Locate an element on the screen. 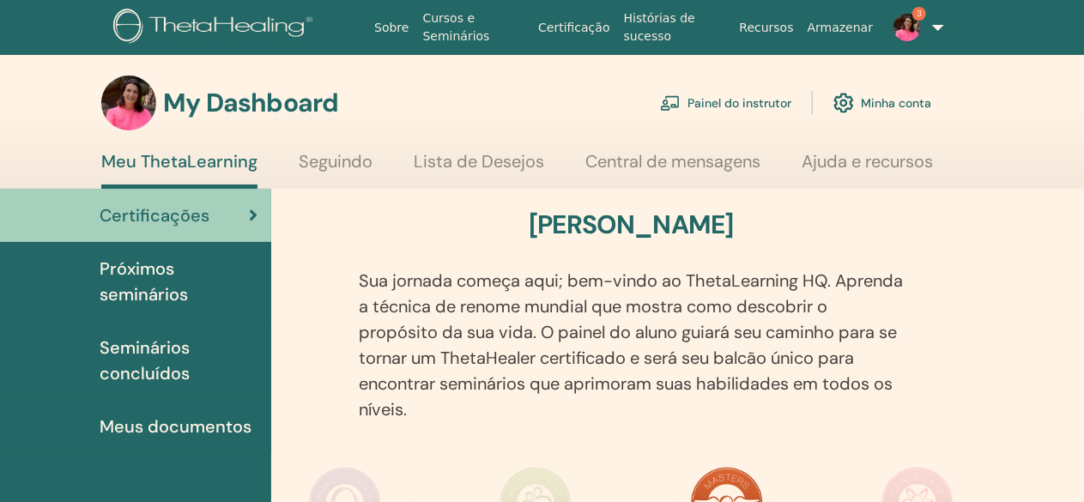  a: Ajuda e recursos is located at coordinates (867, 167).